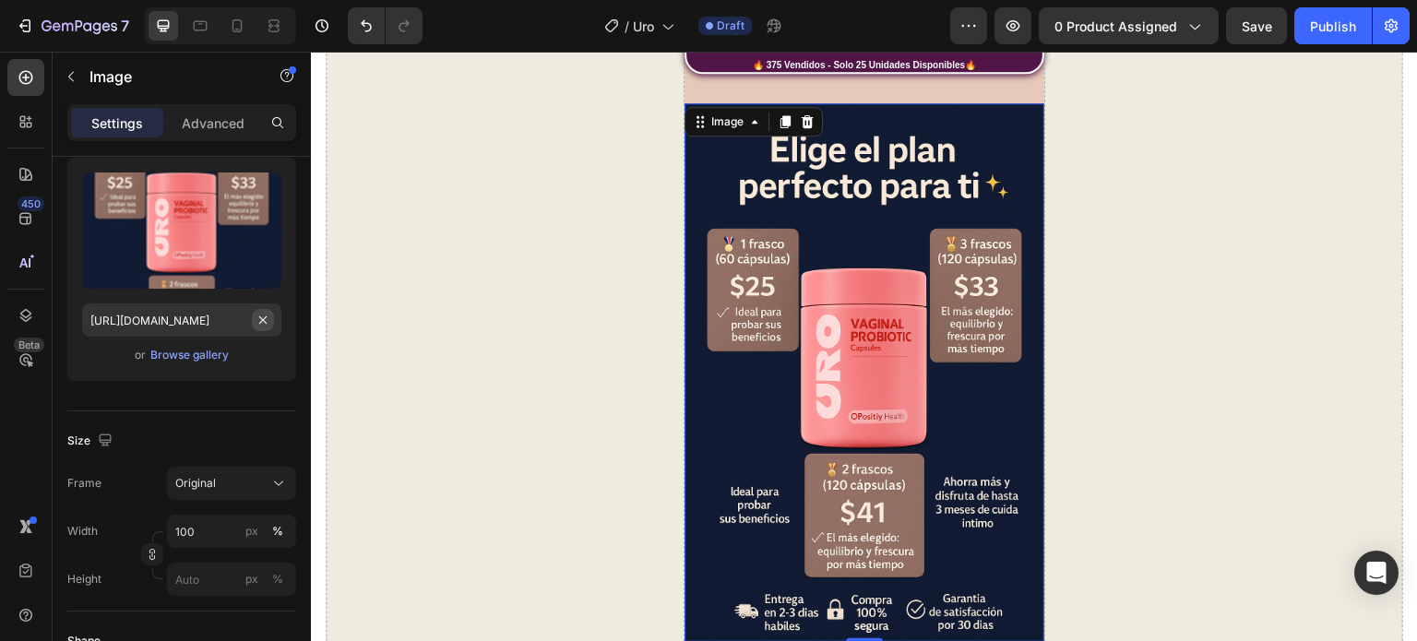 This screenshot has height=641, width=1417. Describe the element at coordinates (1128, 26) in the screenshot. I see `button: 0 product assigned` at that location.